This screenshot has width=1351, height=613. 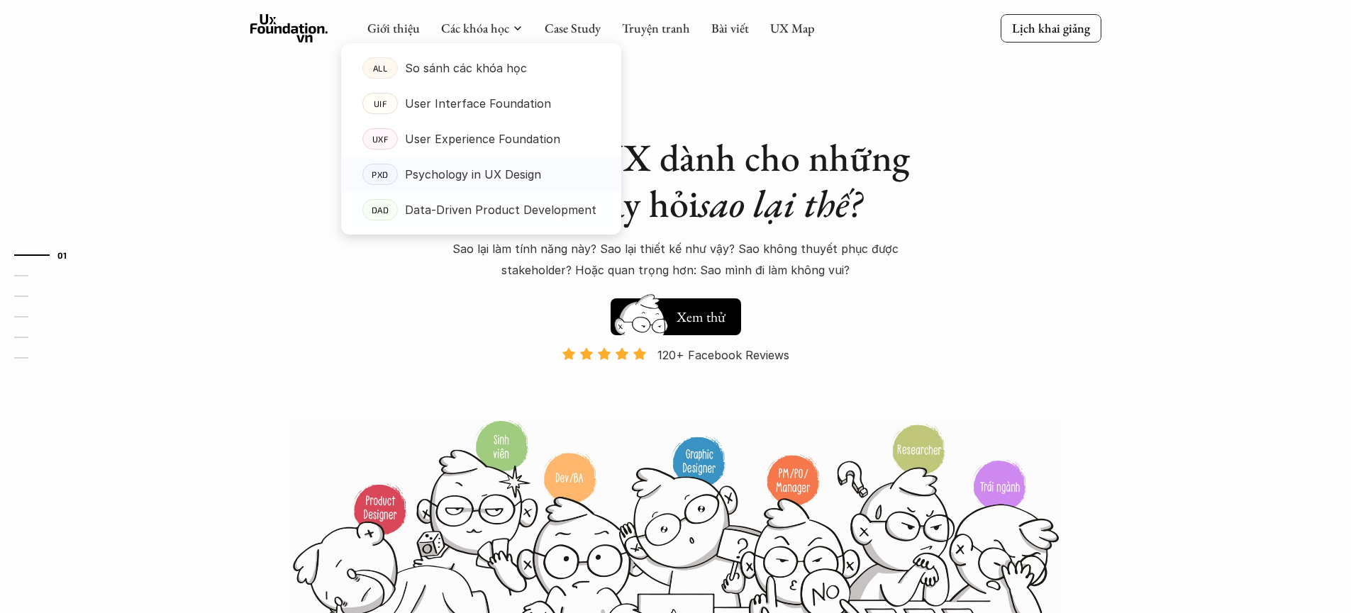 What do you see at coordinates (481, 139) in the screenshot?
I see `a: UXFUser Experience Foundation` at bounding box center [481, 139].